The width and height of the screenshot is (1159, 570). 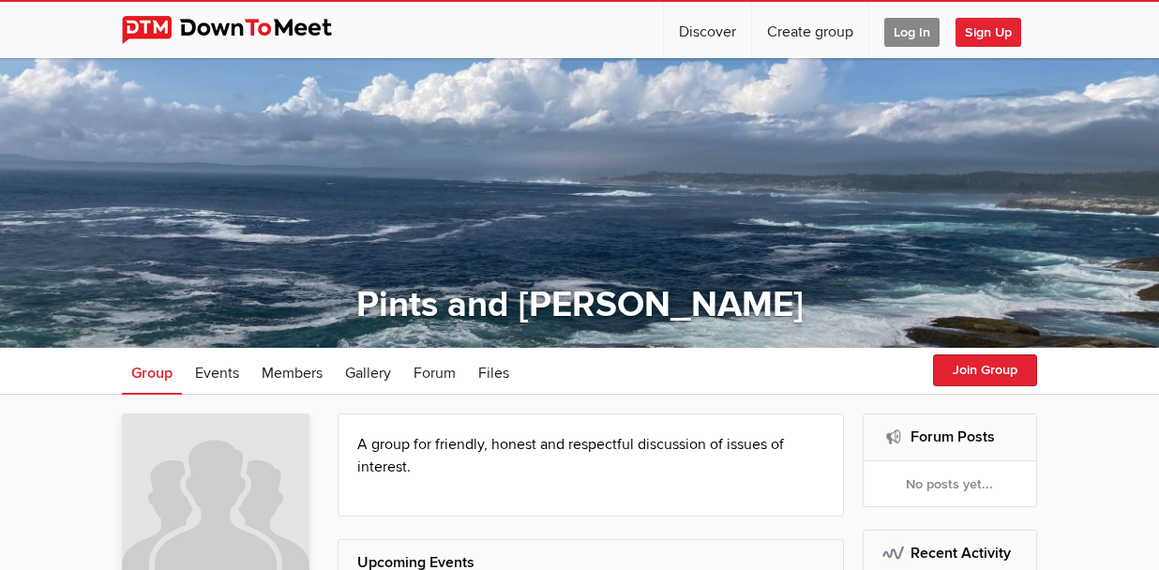 What do you see at coordinates (434, 373) in the screenshot?
I see `span: Forum` at bounding box center [434, 373].